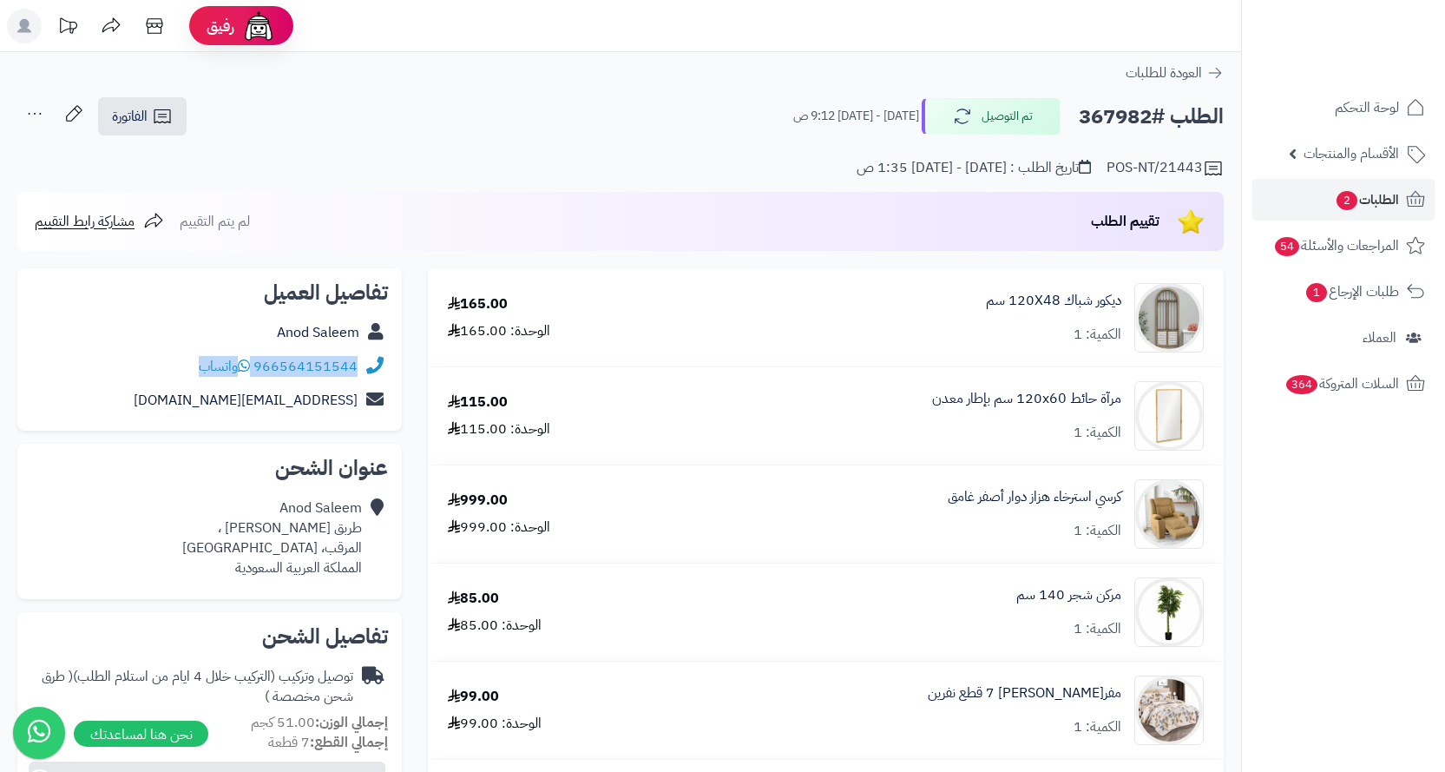  What do you see at coordinates (214, 221) in the screenshot?
I see `span: لم يتم التقييم` at bounding box center [214, 221].